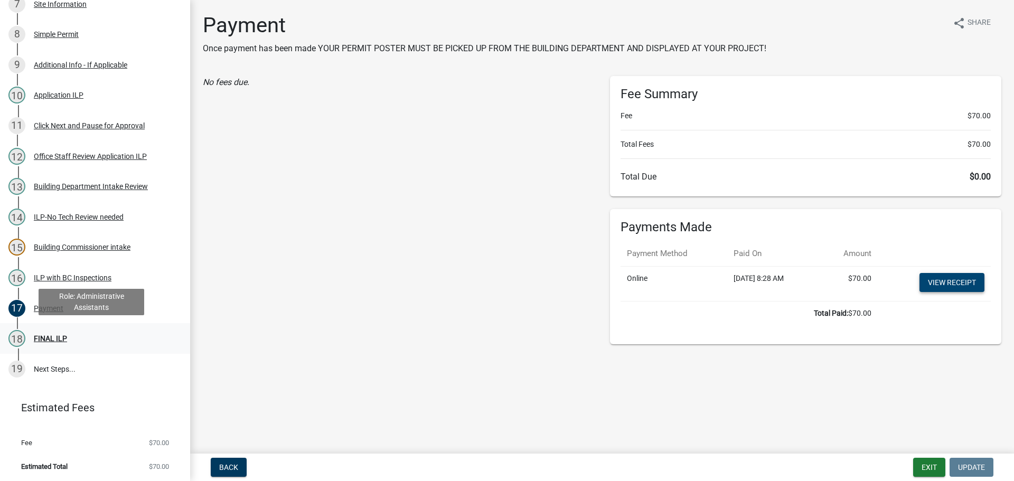  What do you see at coordinates (59, 95) in the screenshot?
I see `div: Application ILP` at bounding box center [59, 95].